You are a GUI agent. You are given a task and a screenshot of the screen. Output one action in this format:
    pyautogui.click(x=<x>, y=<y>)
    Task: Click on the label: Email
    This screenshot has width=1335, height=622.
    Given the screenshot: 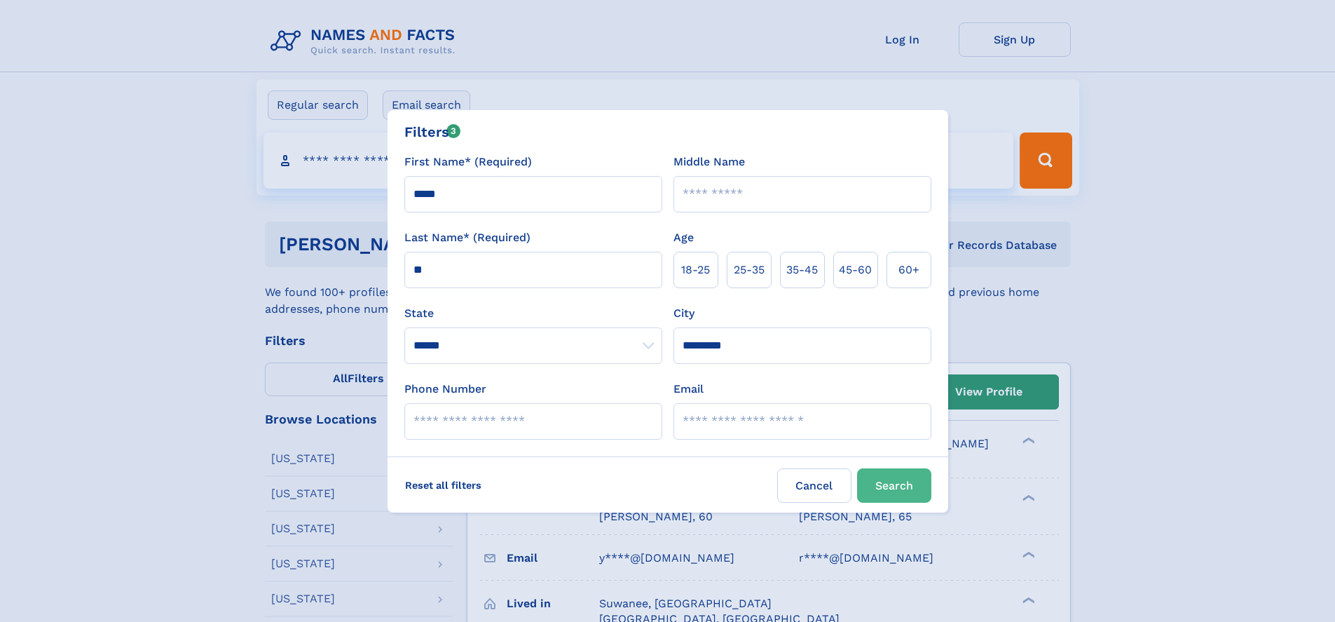 What is the action you would take?
    pyautogui.click(x=688, y=389)
    